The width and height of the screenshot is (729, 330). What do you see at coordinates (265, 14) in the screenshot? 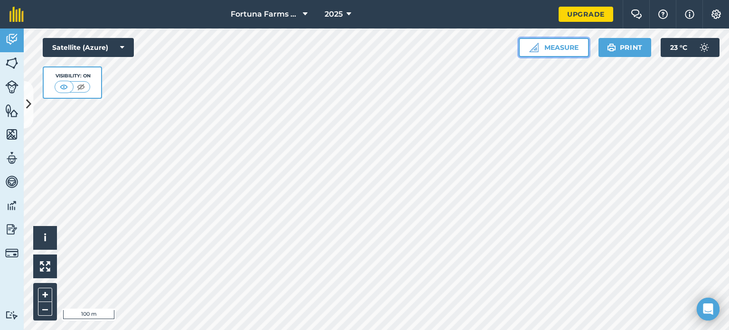
I see `span: Fortuna Farms Ltd` at bounding box center [265, 14].